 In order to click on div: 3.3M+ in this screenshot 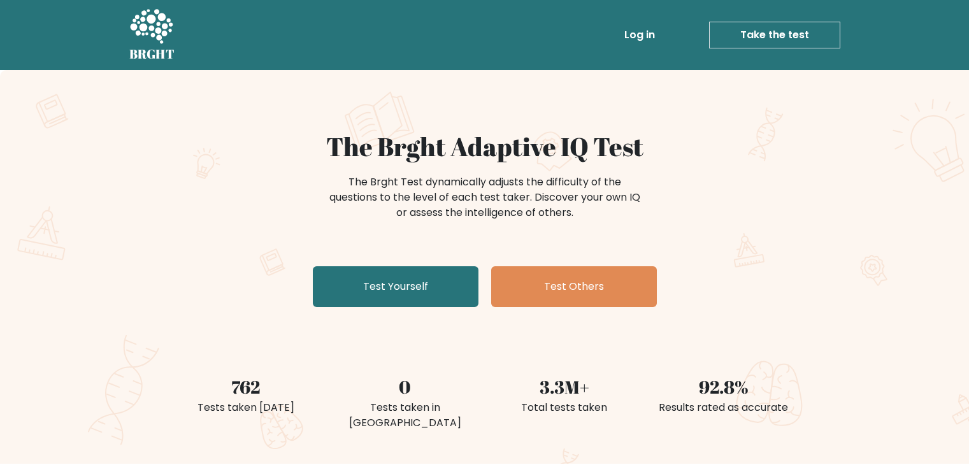, I will do `click(564, 387)`.